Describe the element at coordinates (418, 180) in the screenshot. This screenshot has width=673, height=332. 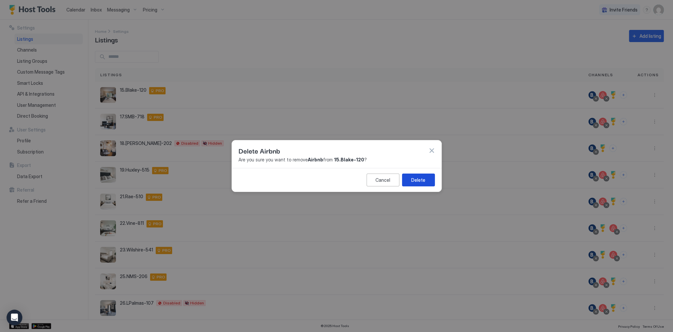
I see `button: Delete` at that location.